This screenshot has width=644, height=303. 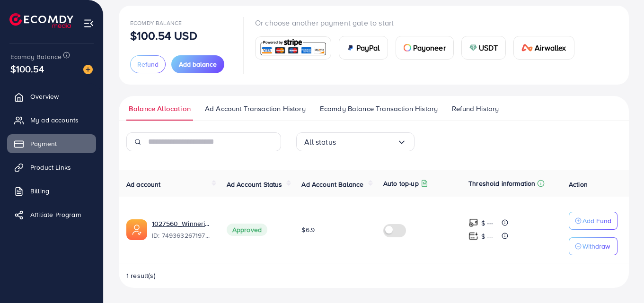 What do you see at coordinates (247, 230) in the screenshot?
I see `span: Approved` at bounding box center [247, 230].